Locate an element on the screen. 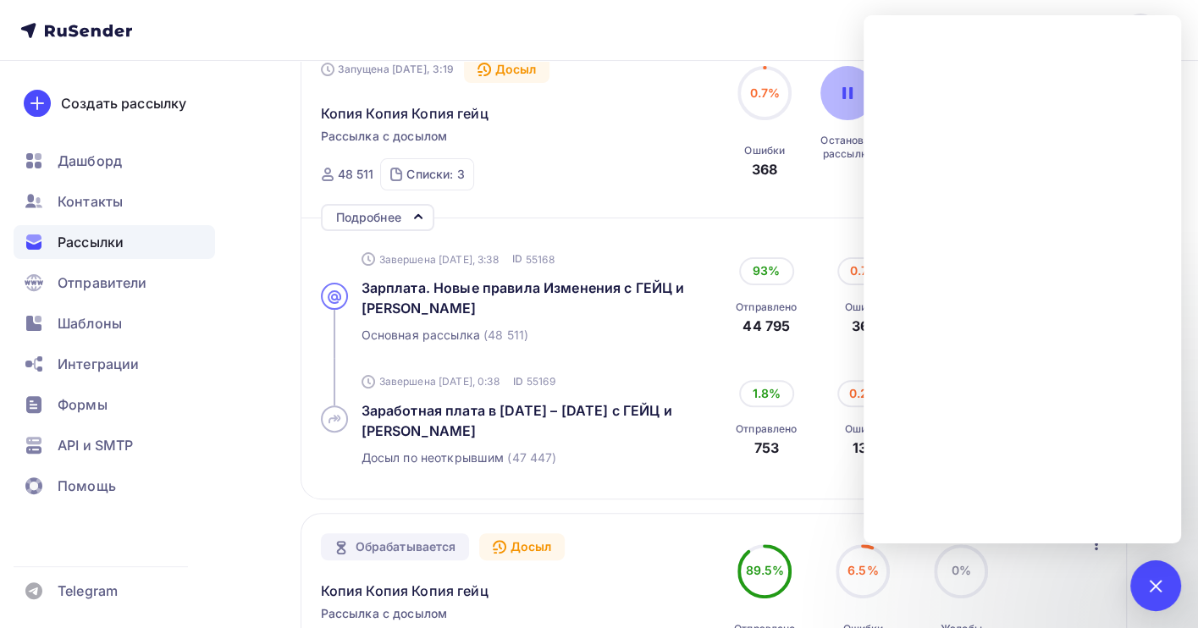 The image size is (1198, 628). div: Подробнее is located at coordinates (368, 218).